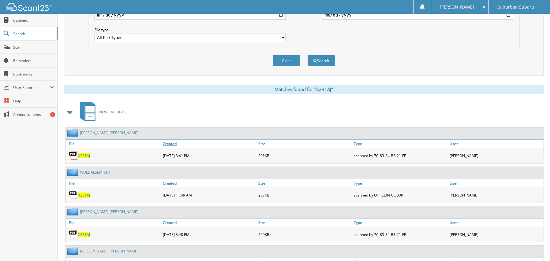 This screenshot has width=550, height=261. What do you see at coordinates (95, 172) in the screenshot?
I see `a: WOLDAI;SEMHAR` at bounding box center [95, 172].